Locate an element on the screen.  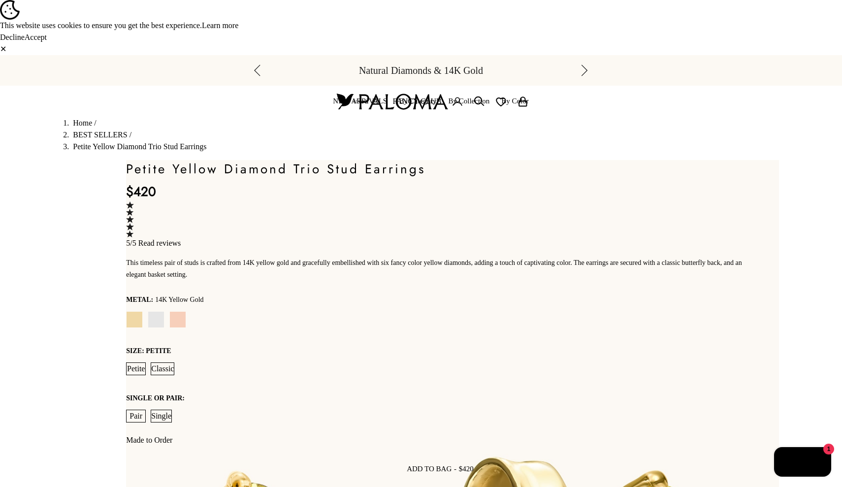
span: Classic is located at coordinates (163, 369).